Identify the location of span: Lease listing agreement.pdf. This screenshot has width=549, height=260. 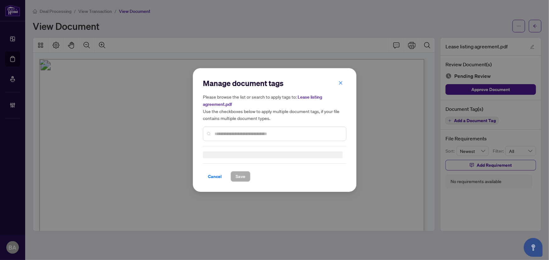
(262, 101).